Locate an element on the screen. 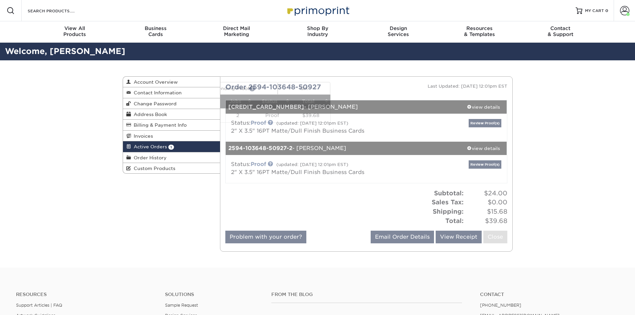 Image resolution: width=635 pixels, height=315 pixels. div: Cards is located at coordinates (155, 31).